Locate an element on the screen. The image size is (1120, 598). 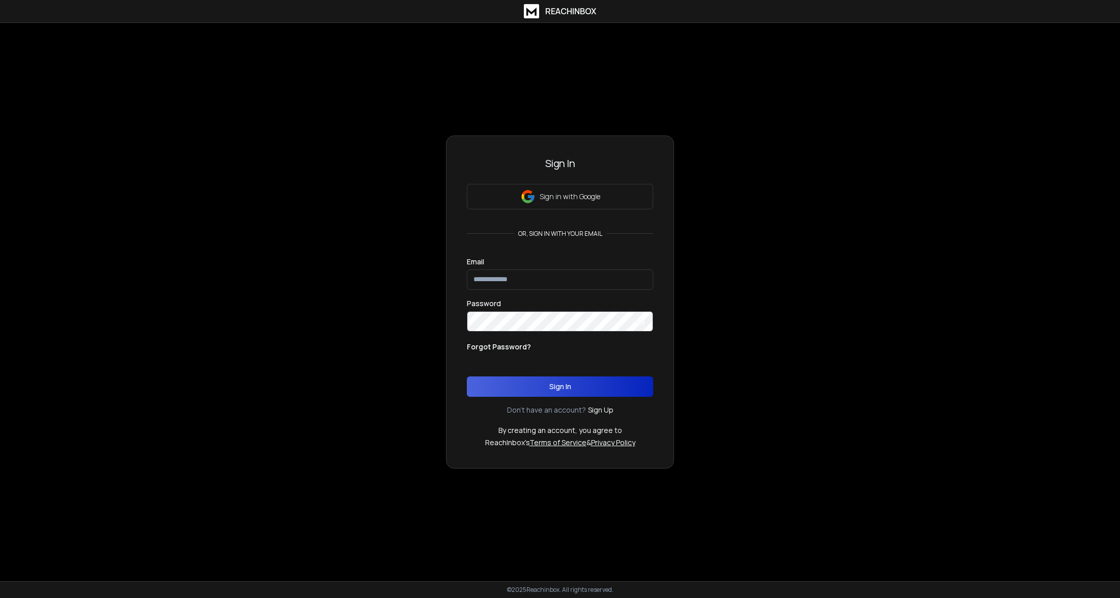
a: ReachInbox is located at coordinates (560, 11).